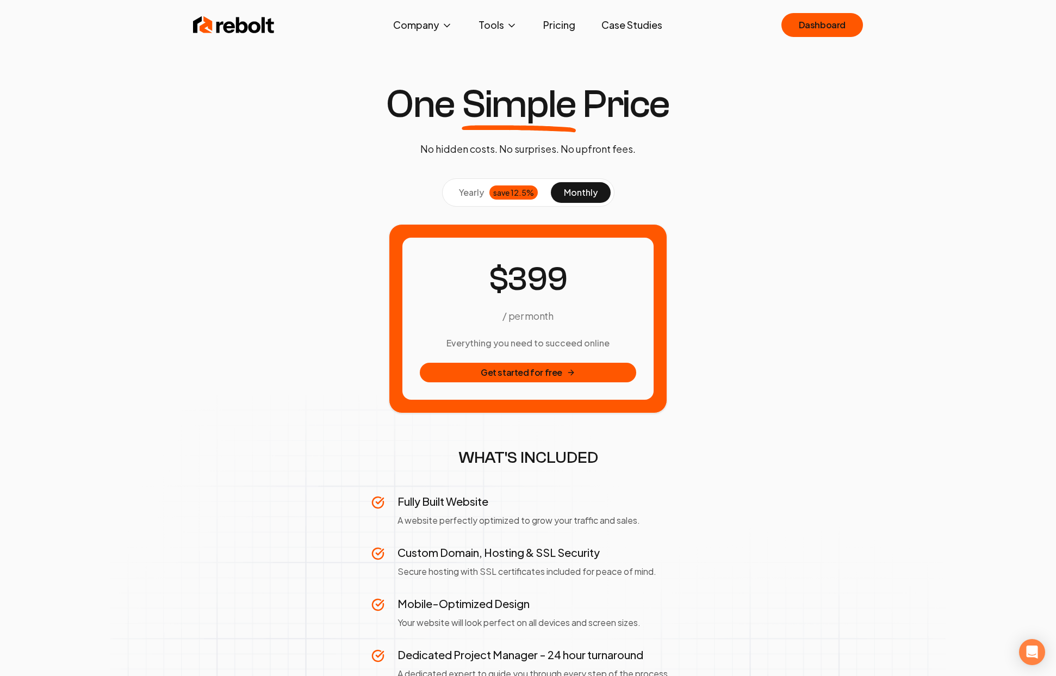 This screenshot has height=676, width=1056. Describe the element at coordinates (541, 501) in the screenshot. I see `h3: Fully Built Website` at that location.